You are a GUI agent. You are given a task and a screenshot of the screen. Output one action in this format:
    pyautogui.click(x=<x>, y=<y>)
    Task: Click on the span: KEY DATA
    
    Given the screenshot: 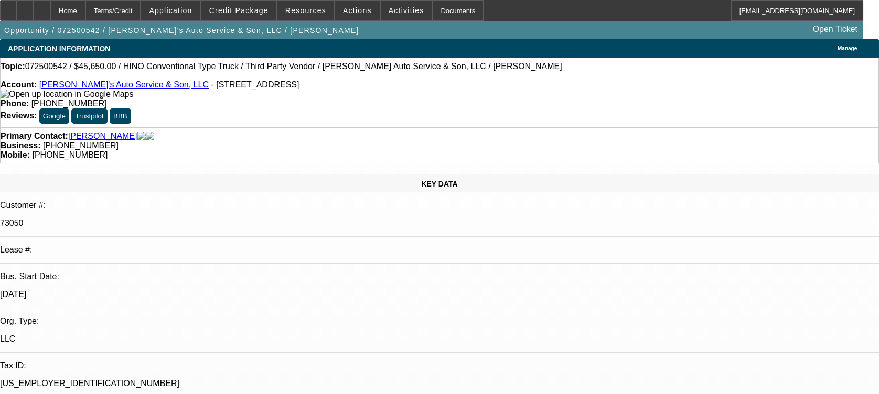 What is the action you would take?
    pyautogui.click(x=439, y=184)
    